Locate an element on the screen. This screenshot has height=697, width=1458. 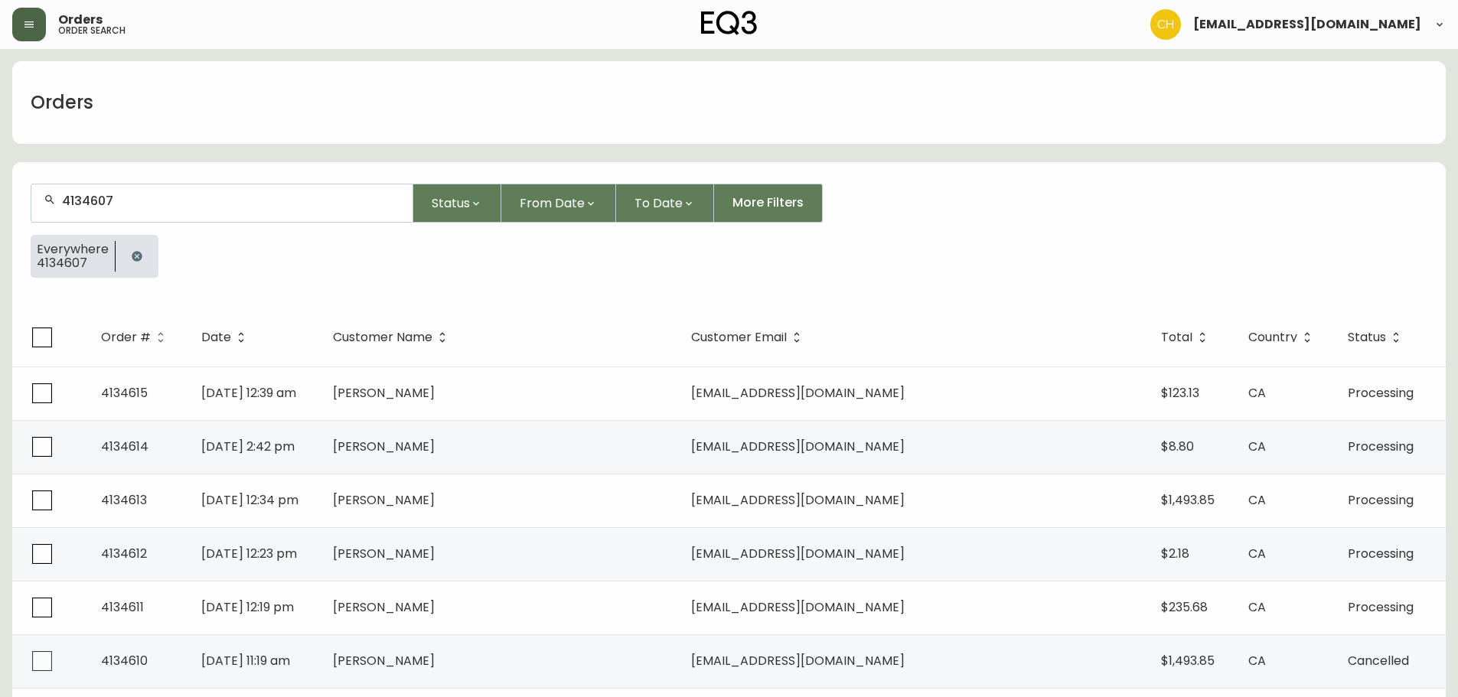
img: logo is located at coordinates (729, 23).